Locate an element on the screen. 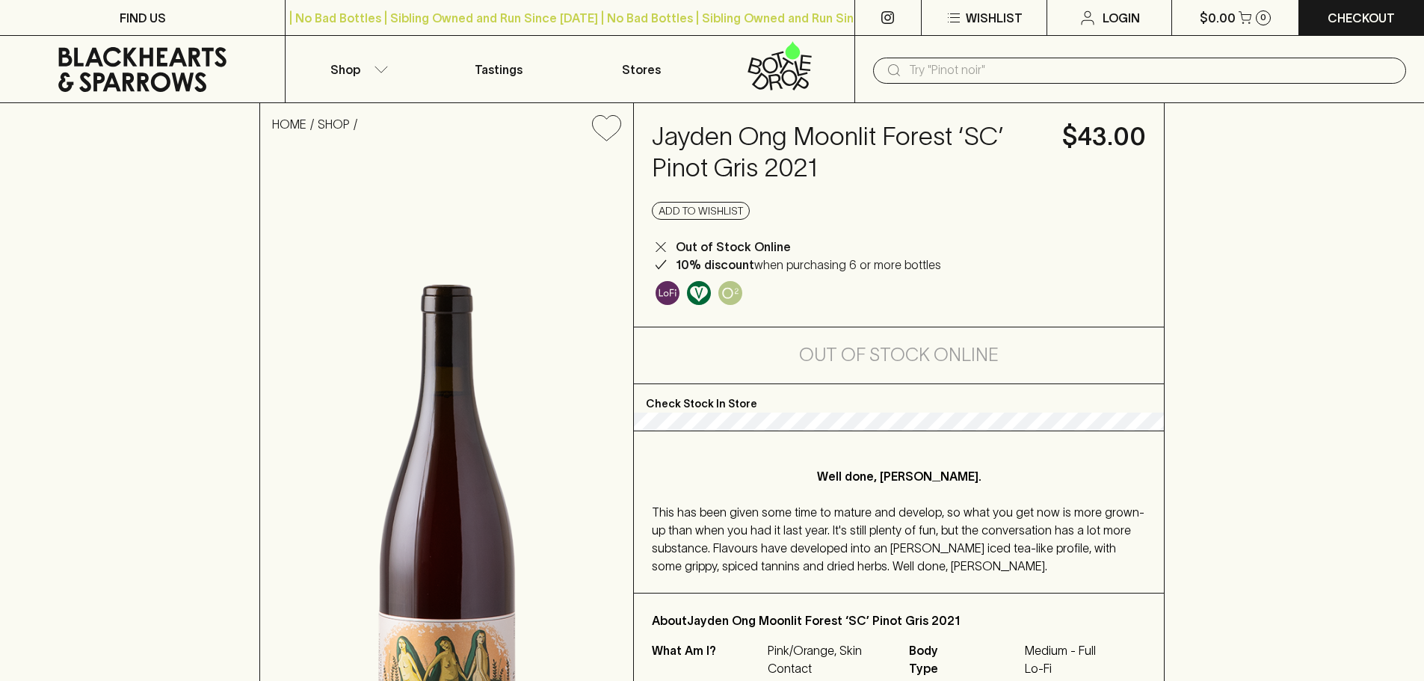 Image resolution: width=1424 pixels, height=681 pixels. a: Tastings is located at coordinates (499, 69).